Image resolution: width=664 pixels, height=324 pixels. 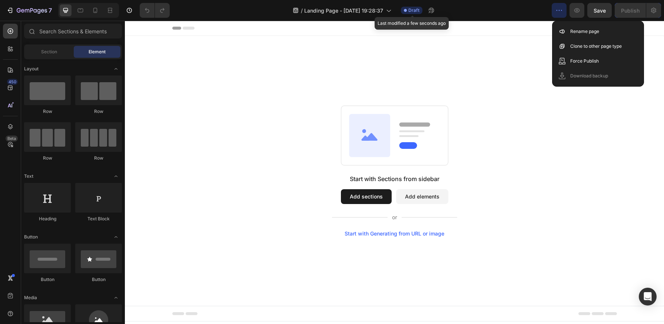 What do you see at coordinates (49, 52) in the screenshot?
I see `span: Section` at bounding box center [49, 52].